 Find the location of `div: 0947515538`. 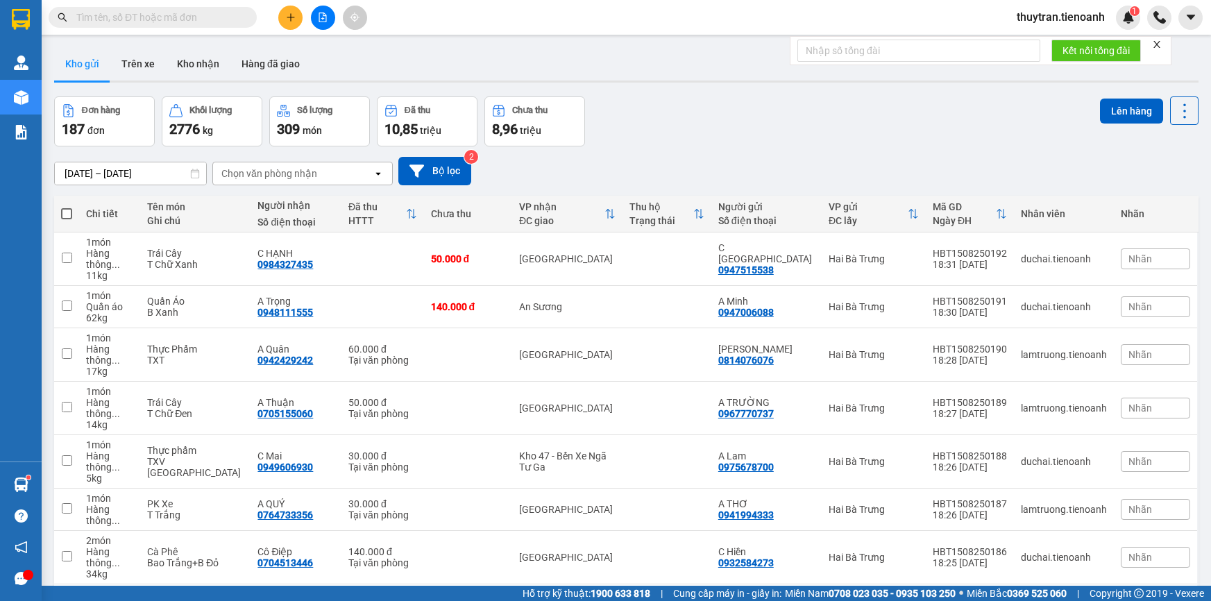

div: 0947515538 is located at coordinates (746, 270).